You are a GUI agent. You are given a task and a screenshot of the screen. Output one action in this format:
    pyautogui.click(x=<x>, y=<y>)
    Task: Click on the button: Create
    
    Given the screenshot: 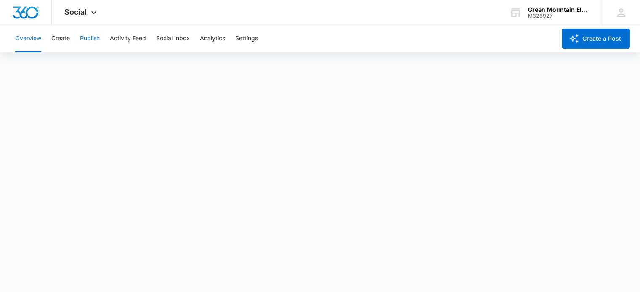 What is the action you would take?
    pyautogui.click(x=61, y=39)
    